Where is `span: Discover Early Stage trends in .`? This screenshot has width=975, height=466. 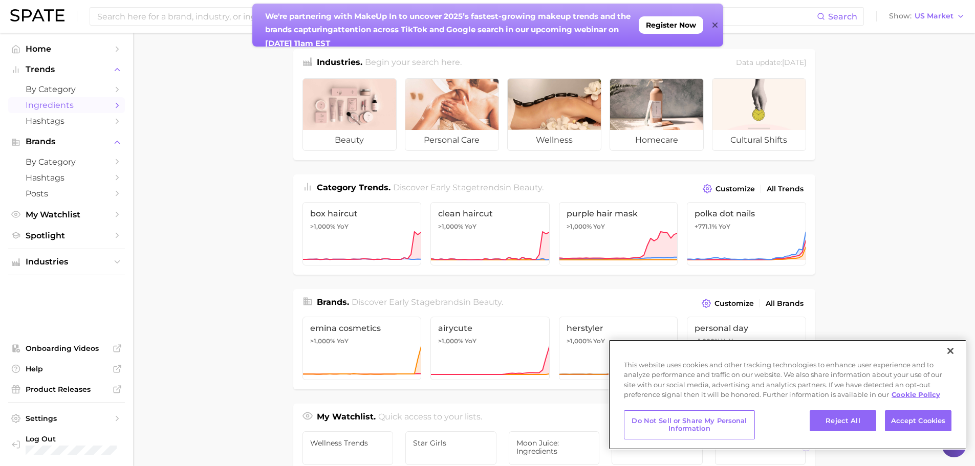 span: Discover Early Stage trends in . is located at coordinates (468, 187).